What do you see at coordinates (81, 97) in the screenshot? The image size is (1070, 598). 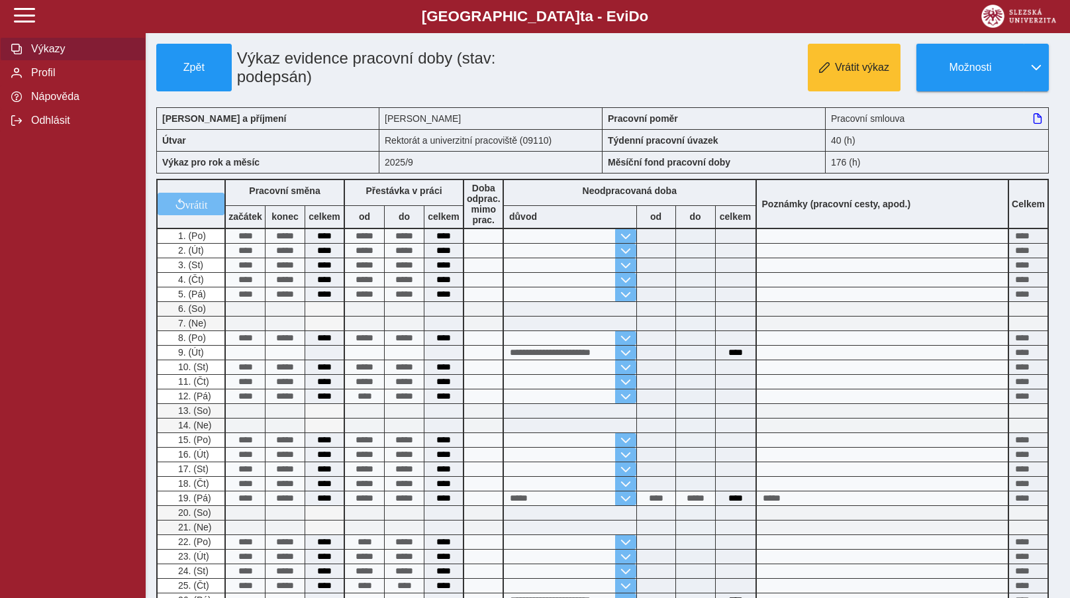 I see `span: Nápověda` at bounding box center [81, 97].